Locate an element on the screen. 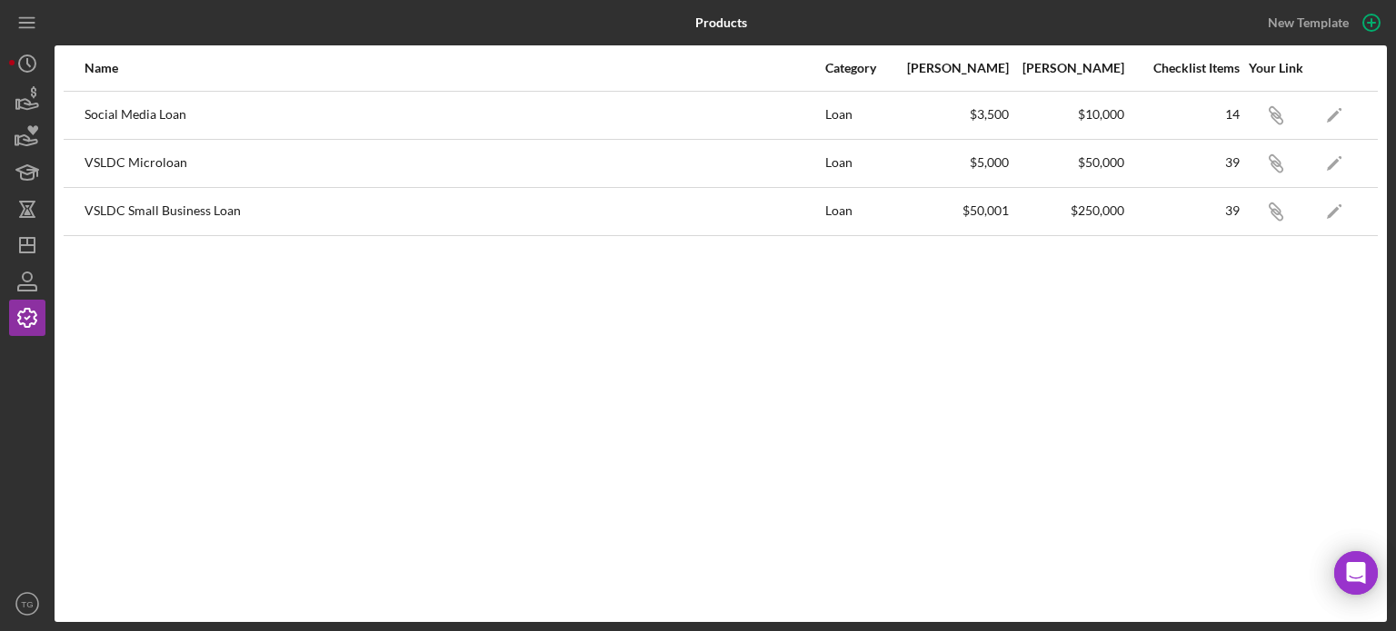 This screenshot has width=1396, height=631. div: $3,500 is located at coordinates (951, 114).